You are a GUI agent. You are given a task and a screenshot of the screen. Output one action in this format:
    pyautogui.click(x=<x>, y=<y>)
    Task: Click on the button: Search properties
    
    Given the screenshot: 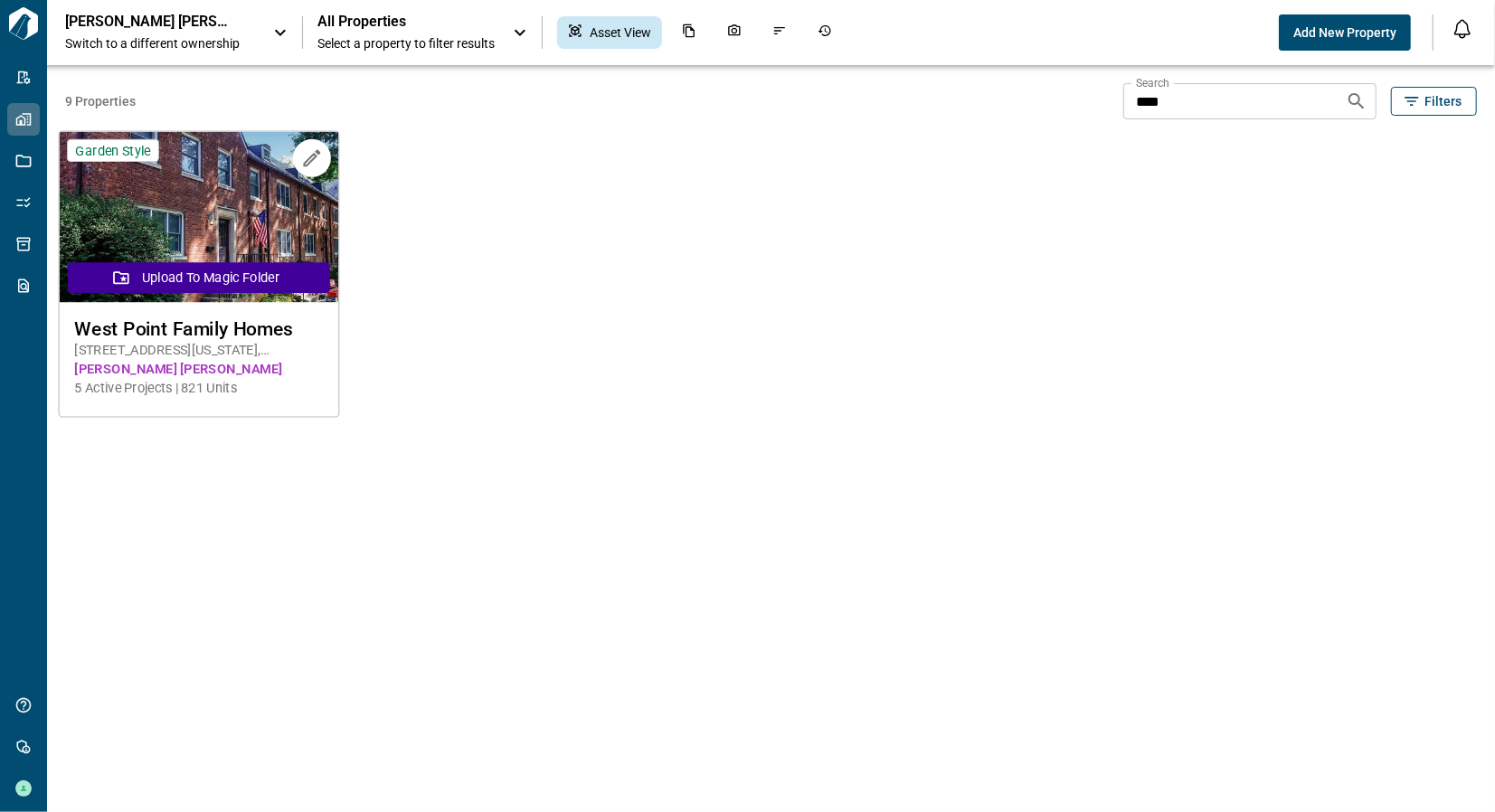 What is the action you would take?
    pyautogui.click(x=1356, y=102)
    